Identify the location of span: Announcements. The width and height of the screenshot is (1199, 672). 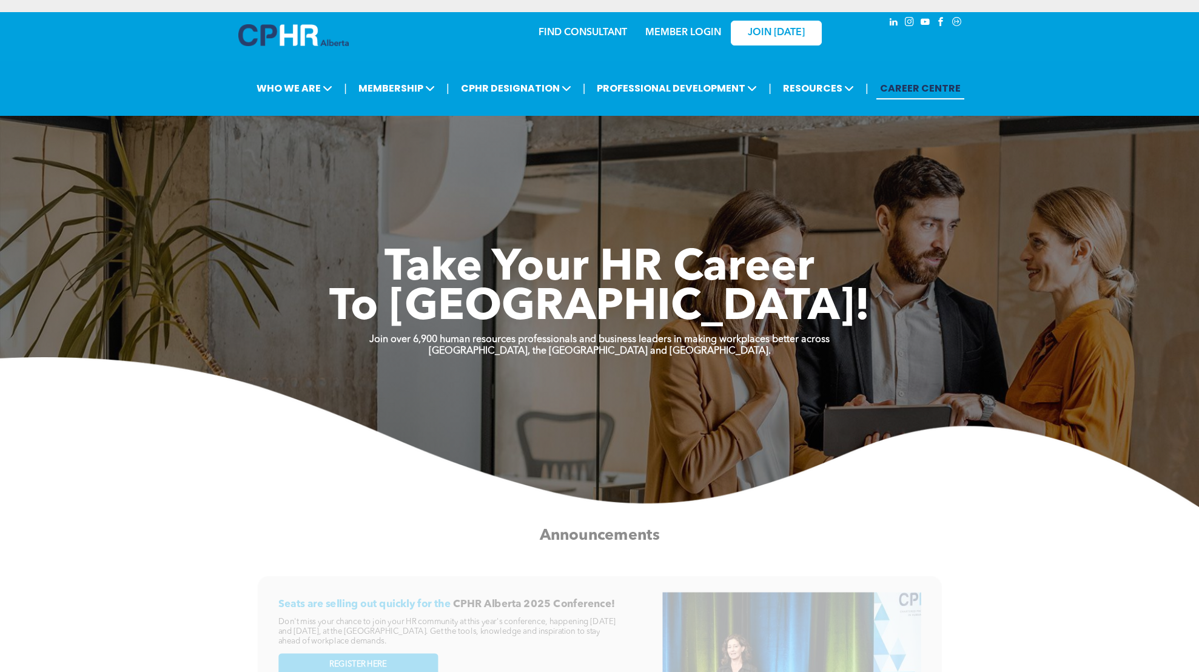
(600, 535).